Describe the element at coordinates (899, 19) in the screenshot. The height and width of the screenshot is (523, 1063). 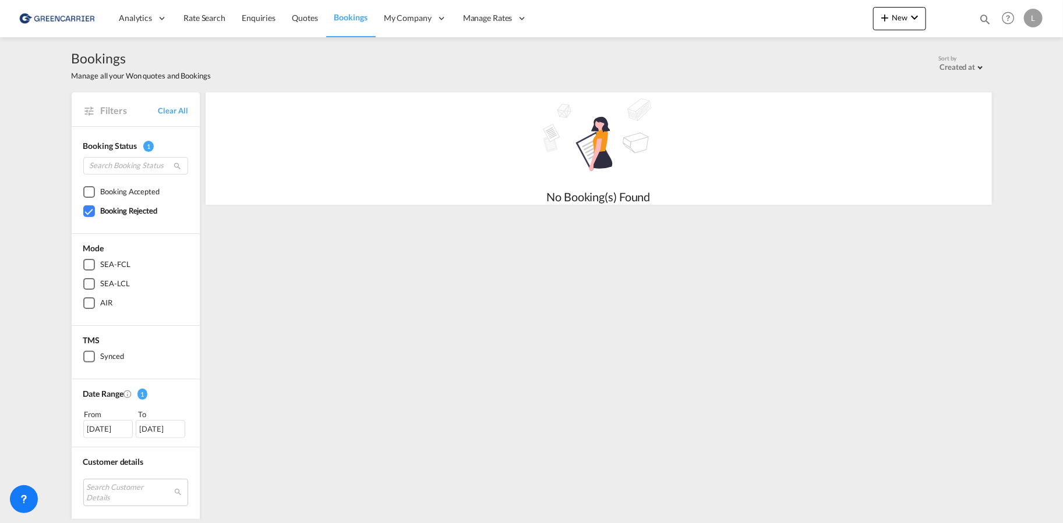
I see `button: icon-plus 400-fgNewicon-chevron-down` at that location.